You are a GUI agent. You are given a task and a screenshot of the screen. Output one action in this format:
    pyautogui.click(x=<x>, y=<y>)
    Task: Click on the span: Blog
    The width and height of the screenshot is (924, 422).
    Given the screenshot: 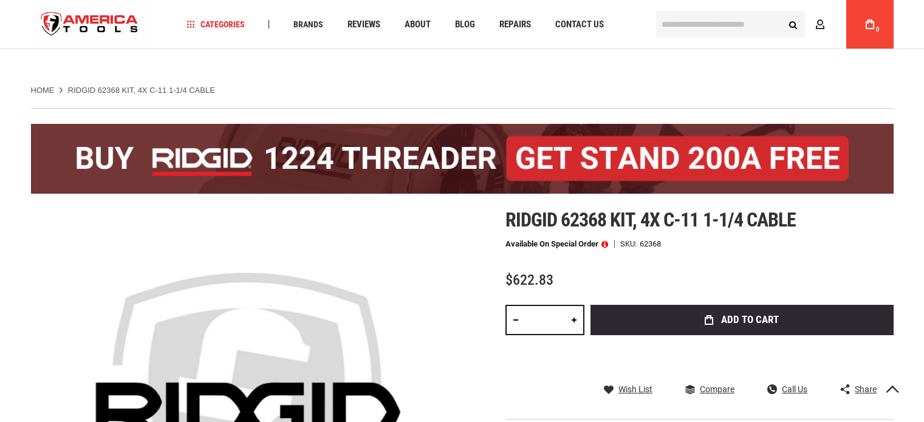 What is the action you would take?
    pyautogui.click(x=465, y=24)
    